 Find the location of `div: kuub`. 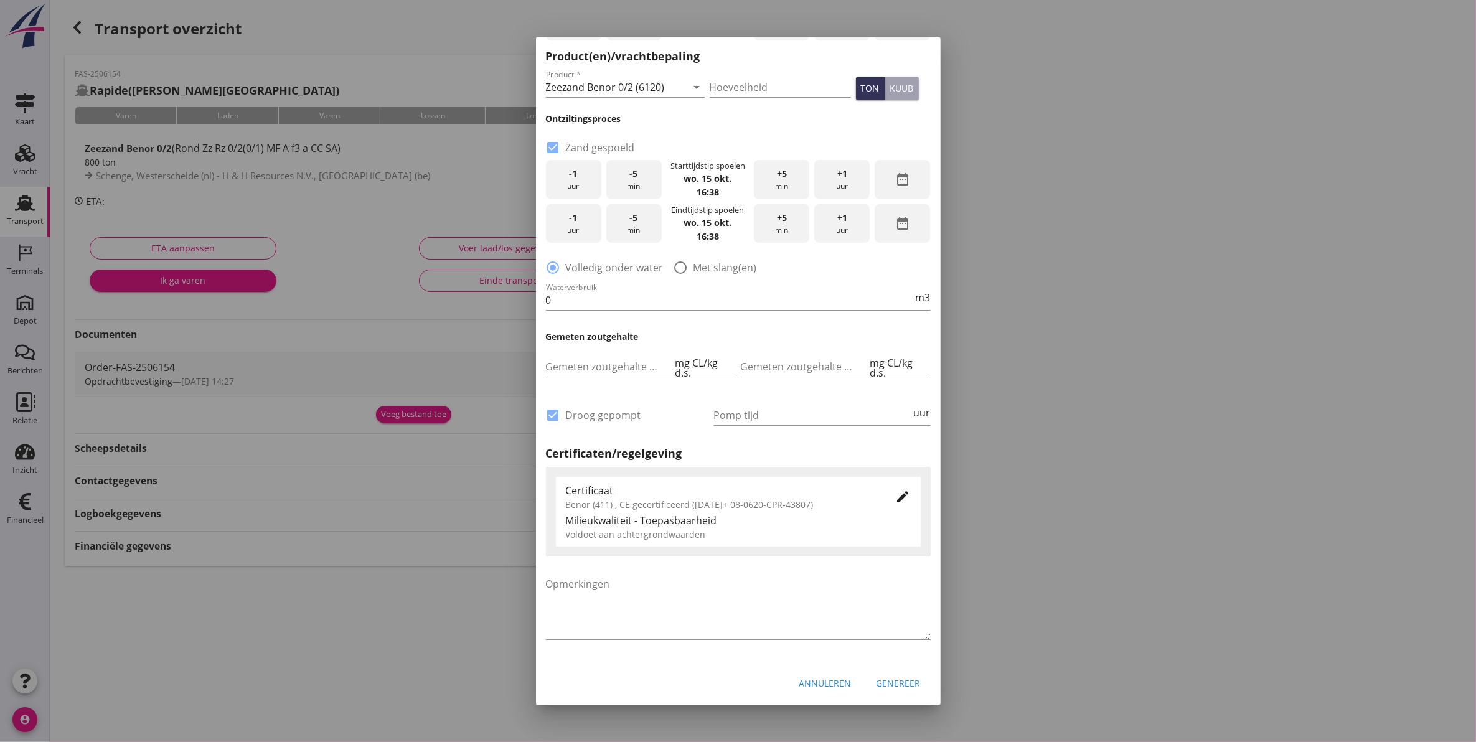

div: kuub is located at coordinates (902, 88).